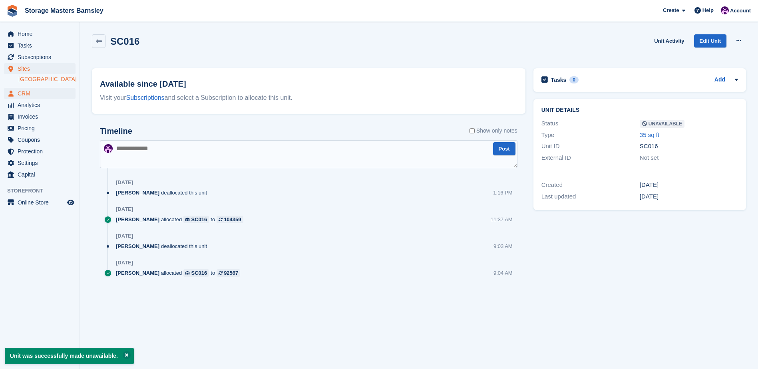  Describe the element at coordinates (591, 197) in the screenshot. I see `div: Last updated` at that location.